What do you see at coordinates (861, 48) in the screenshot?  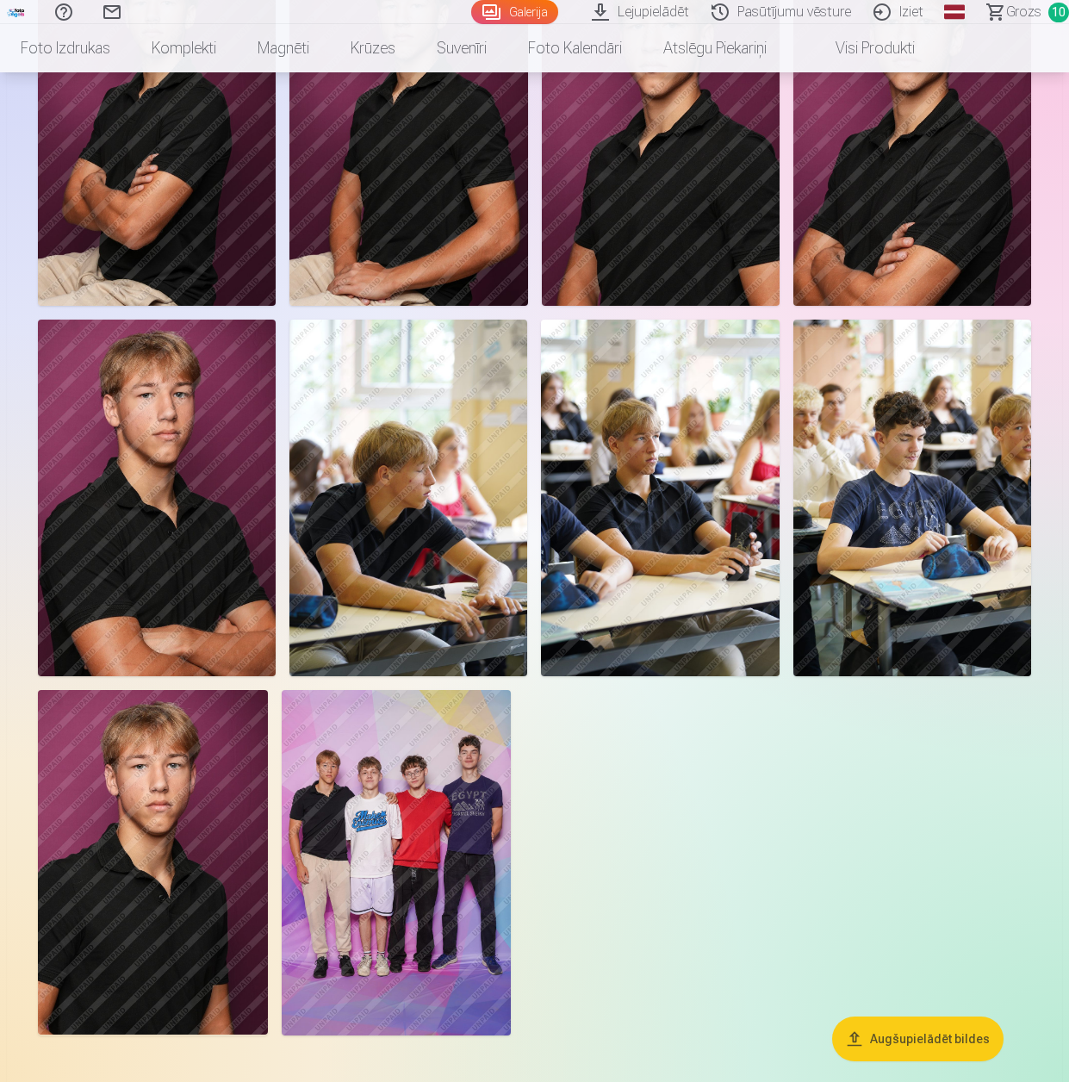 I see `a: Visi produkti` at bounding box center [861, 48].